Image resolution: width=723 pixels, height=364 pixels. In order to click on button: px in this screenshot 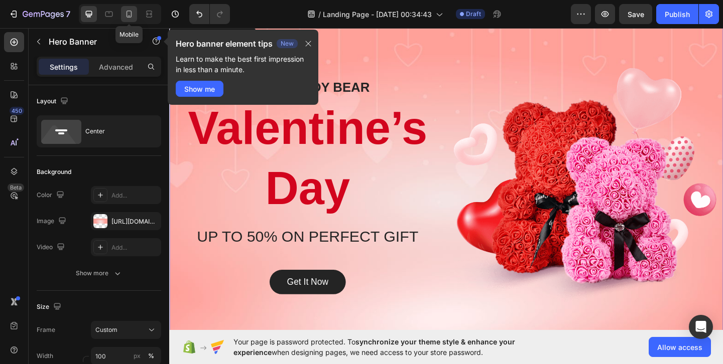, I will do `click(151, 356)`.